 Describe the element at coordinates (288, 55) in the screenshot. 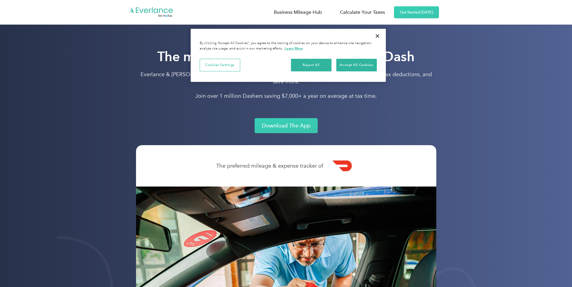

I see `div: Cookie banner` at that location.